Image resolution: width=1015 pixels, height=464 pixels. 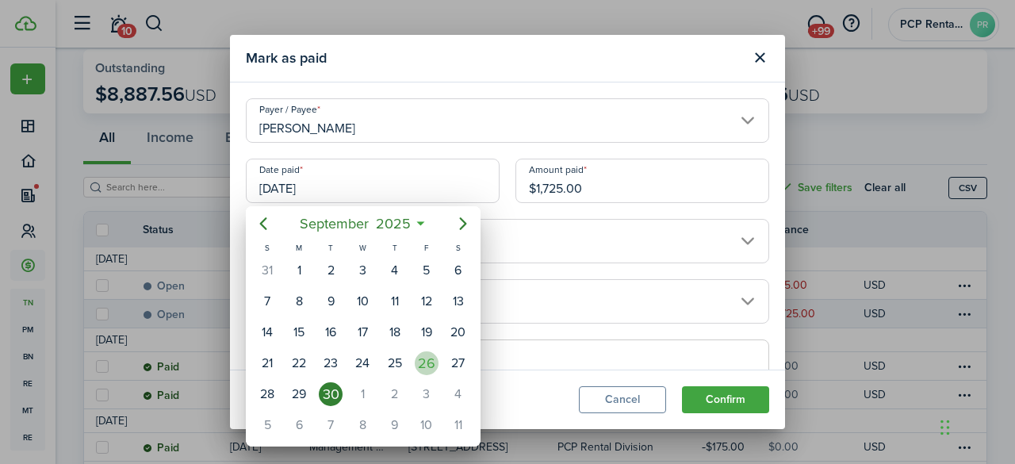 I want to click on div: W, so click(x=362, y=247).